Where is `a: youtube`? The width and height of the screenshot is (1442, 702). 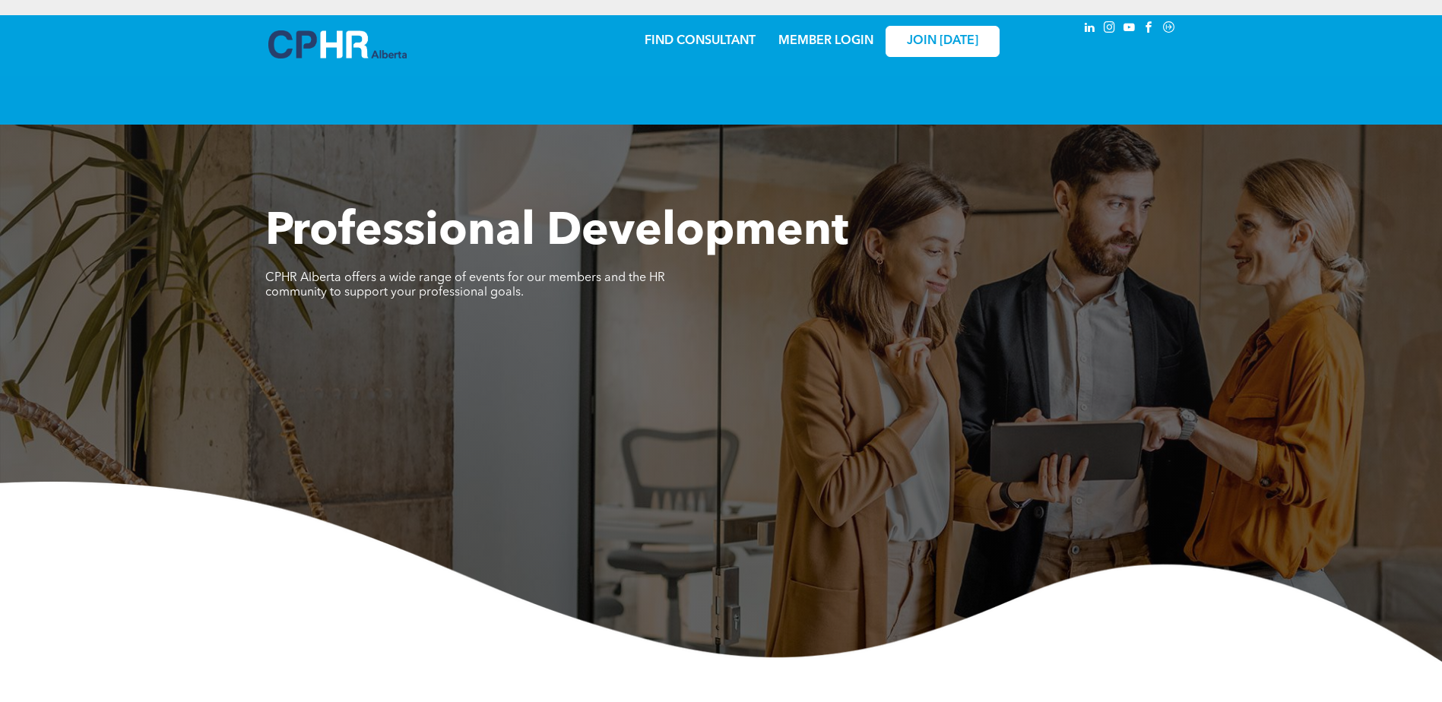 a: youtube is located at coordinates (1130, 29).